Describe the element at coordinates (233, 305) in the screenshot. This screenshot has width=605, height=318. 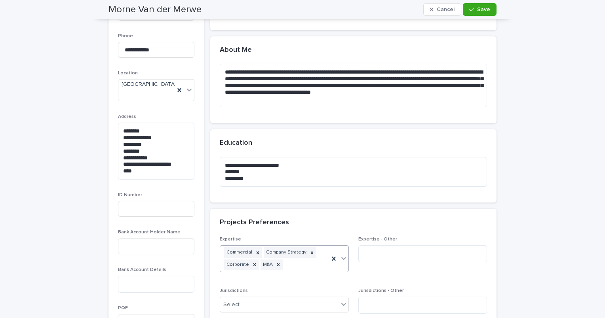
I see `div: Select...` at that location.